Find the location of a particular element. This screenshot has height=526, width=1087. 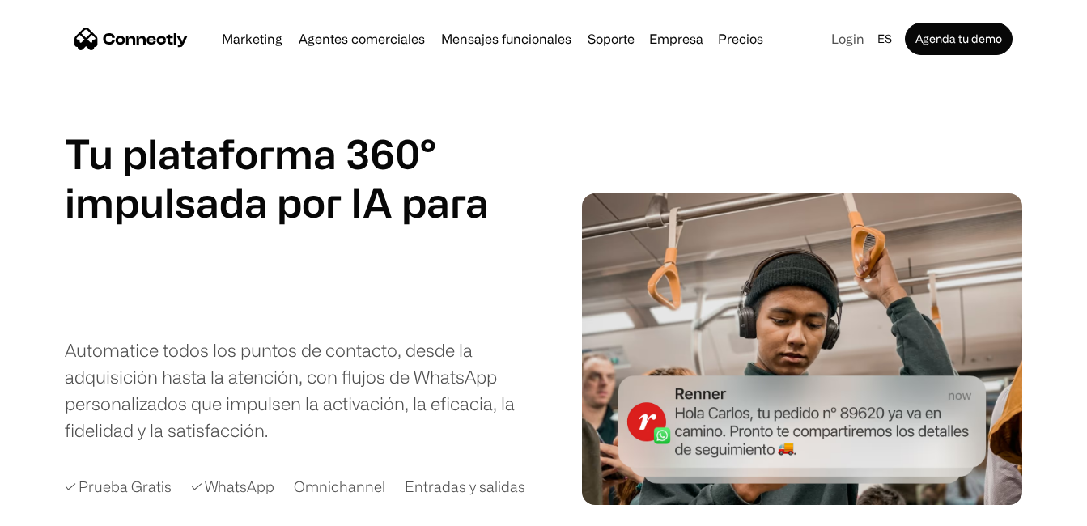

a: Soporte is located at coordinates (611, 39).